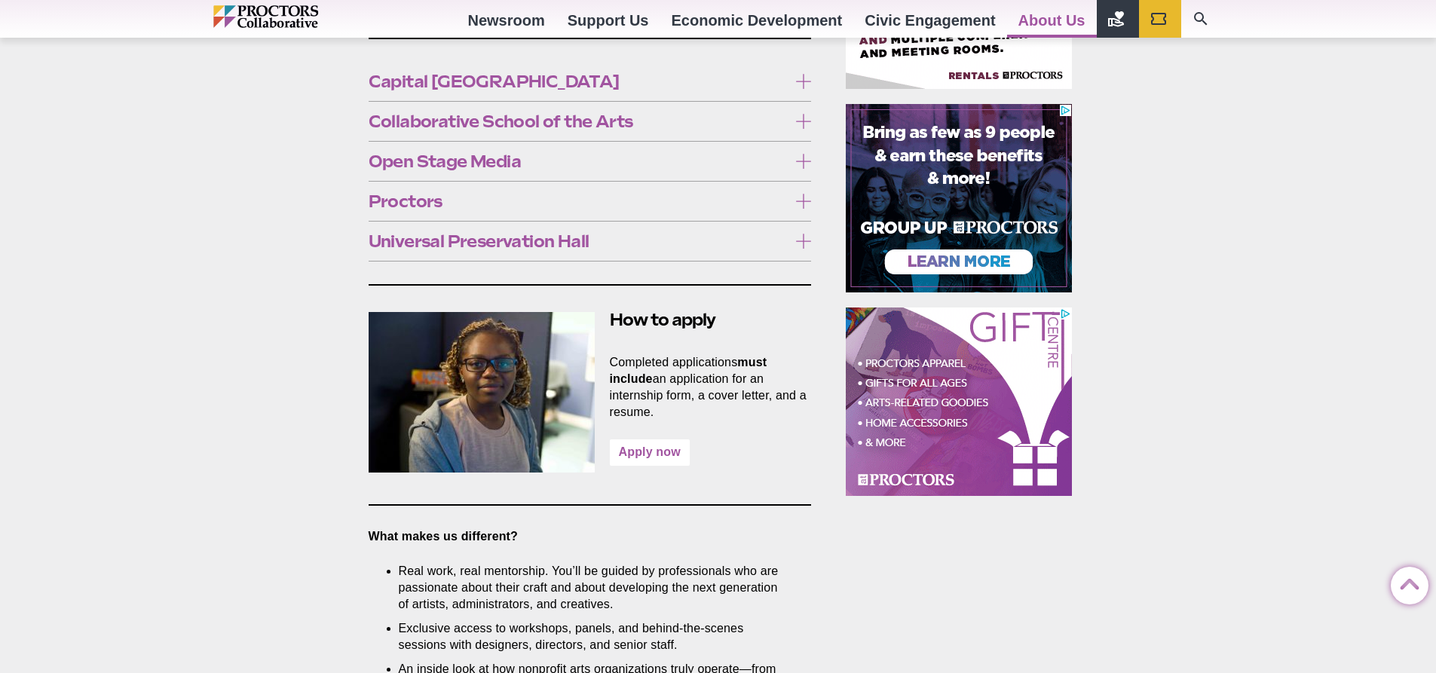  What do you see at coordinates (298, 17) in the screenshot?
I see `img: Proctors logo` at bounding box center [298, 17].